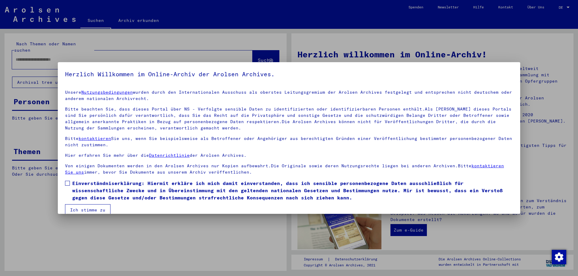 The height and width of the screenshot is (276, 578). Describe the element at coordinates (95, 139) in the screenshot. I see `a: kontaktieren` at that location.